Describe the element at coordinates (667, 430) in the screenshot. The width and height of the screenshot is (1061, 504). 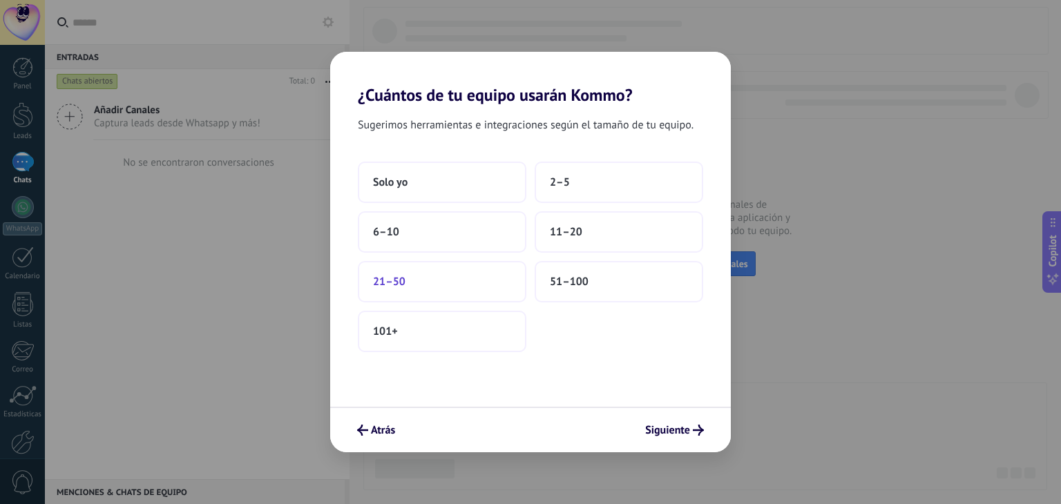
I see `span: Siguiente` at that location.